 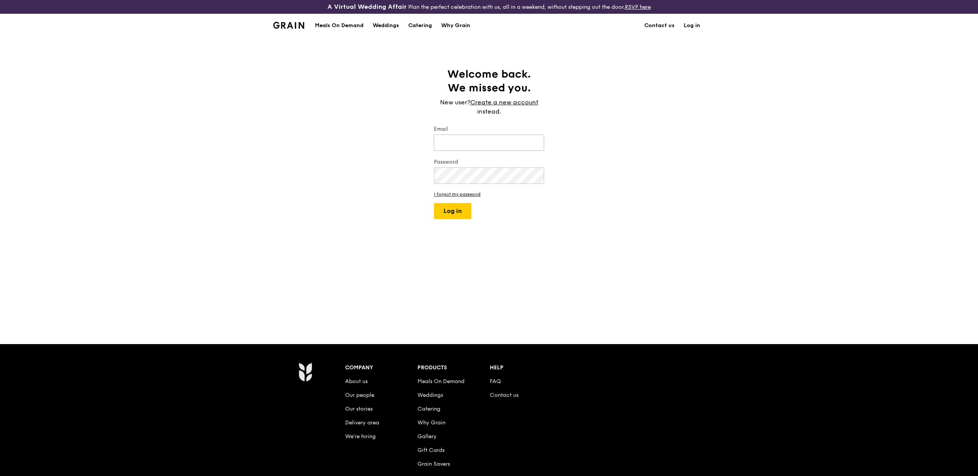 What do you see at coordinates (431, 450) in the screenshot?
I see `a: Gift Cards` at bounding box center [431, 450].